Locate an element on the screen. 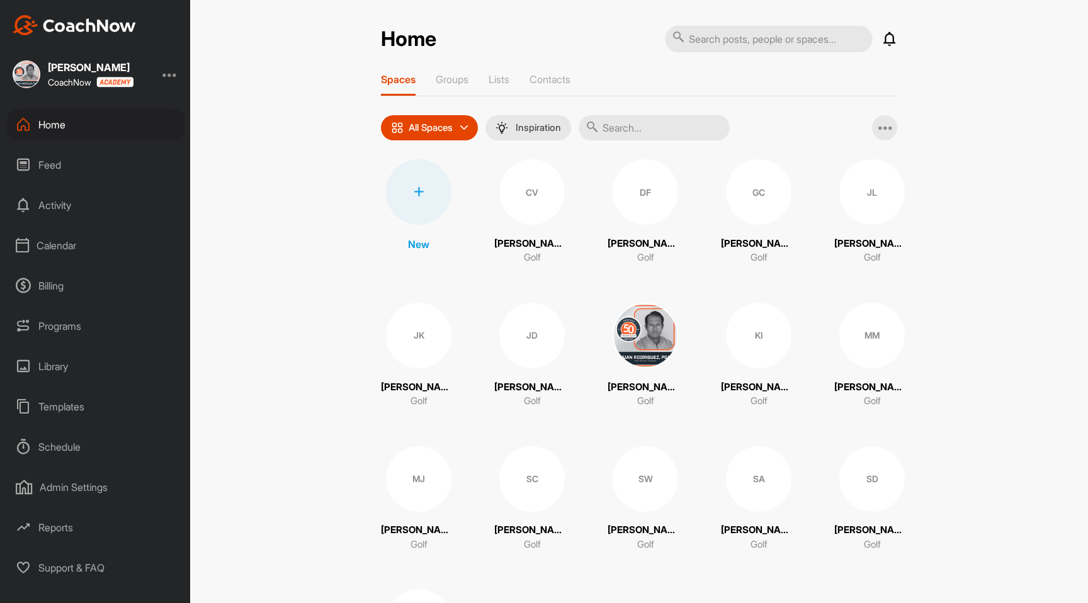  div: Templates is located at coordinates (96, 407).